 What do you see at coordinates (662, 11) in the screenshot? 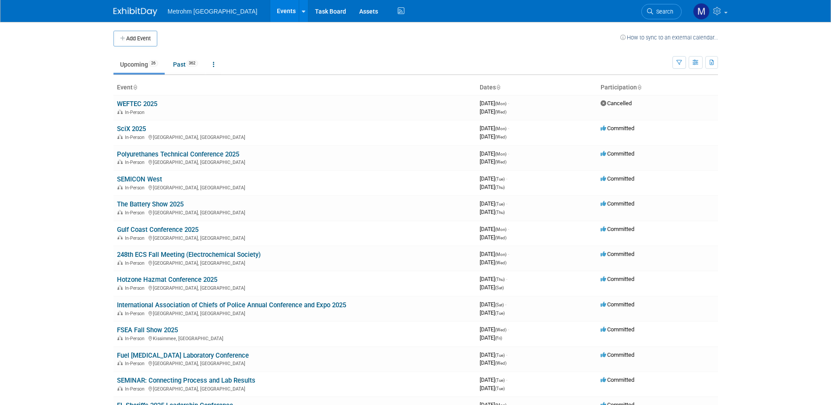
I see `a: Search` at bounding box center [662, 11].